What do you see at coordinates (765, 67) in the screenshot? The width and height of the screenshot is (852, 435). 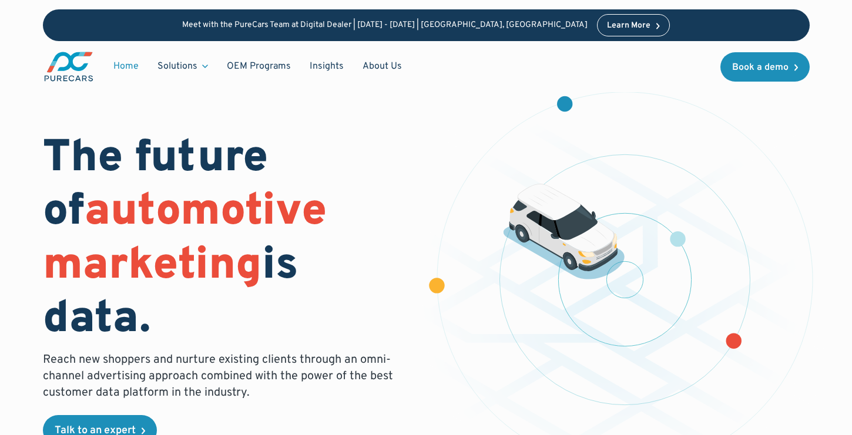 I see `a: Book a demo` at bounding box center [765, 67].